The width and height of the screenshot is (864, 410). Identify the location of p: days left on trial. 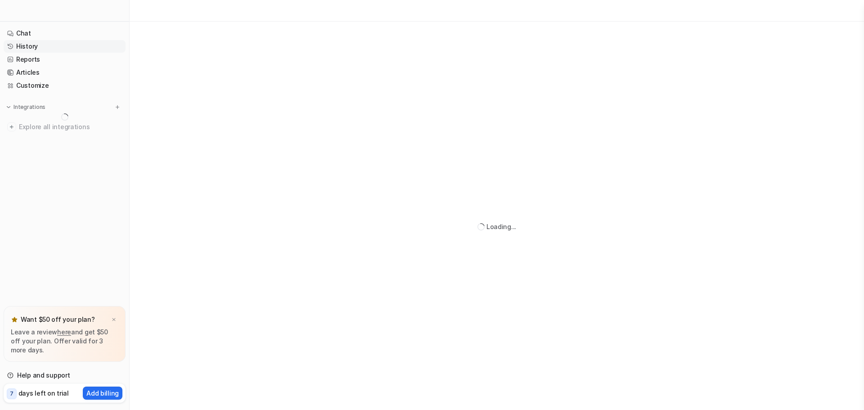
(44, 393).